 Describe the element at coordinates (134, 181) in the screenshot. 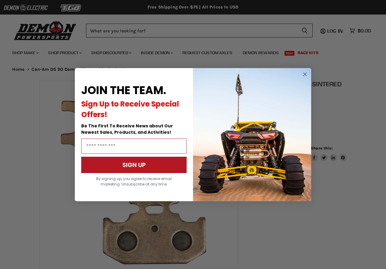

I see `span: By signing up, you agree to receive email marketing. Unsubscribe at any time.` at that location.